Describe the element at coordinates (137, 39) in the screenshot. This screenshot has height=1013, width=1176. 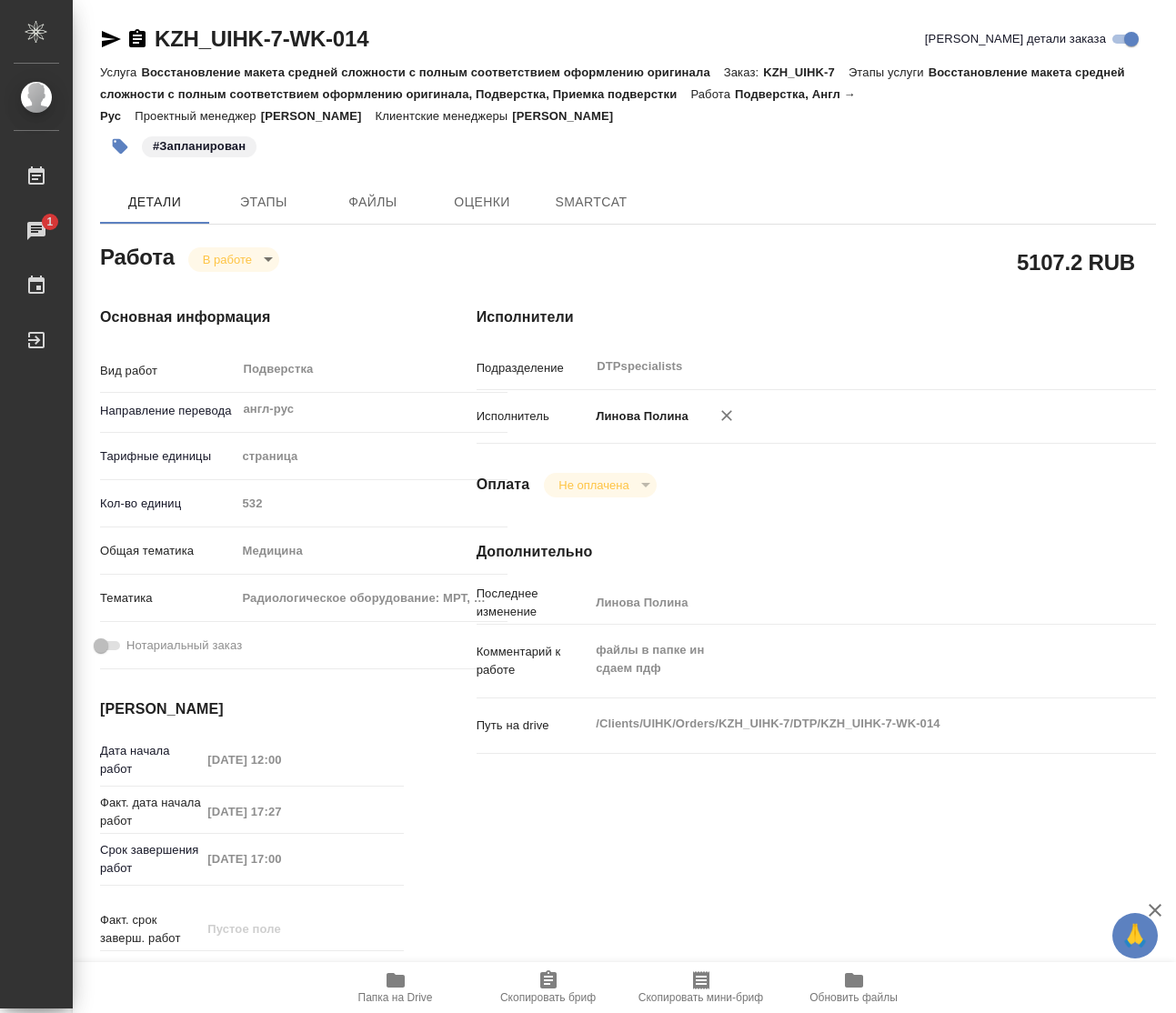
I see `button: Скопировать ссылку` at that location.